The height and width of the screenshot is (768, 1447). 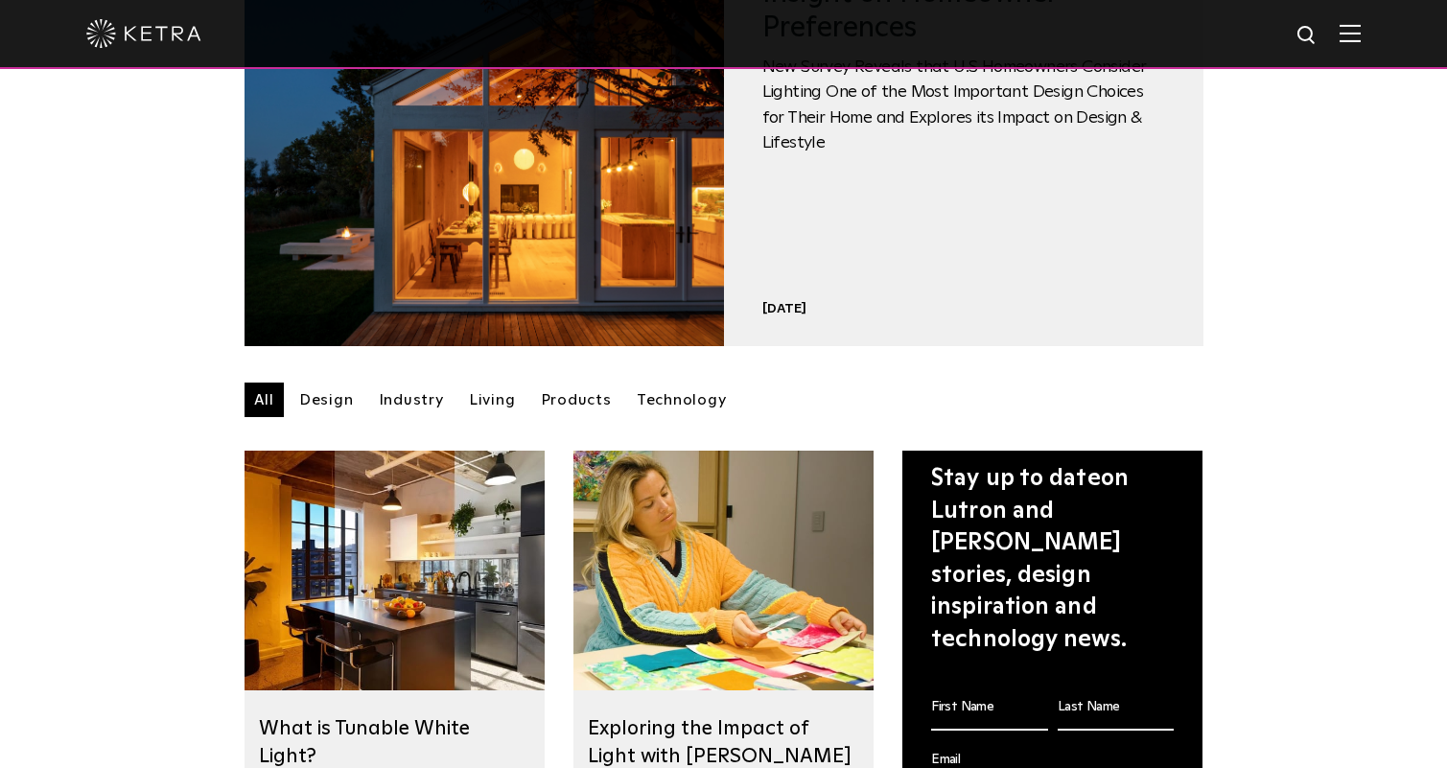 What do you see at coordinates (144, 34) in the screenshot?
I see `img: ketra-logo-2019-white` at bounding box center [144, 34].